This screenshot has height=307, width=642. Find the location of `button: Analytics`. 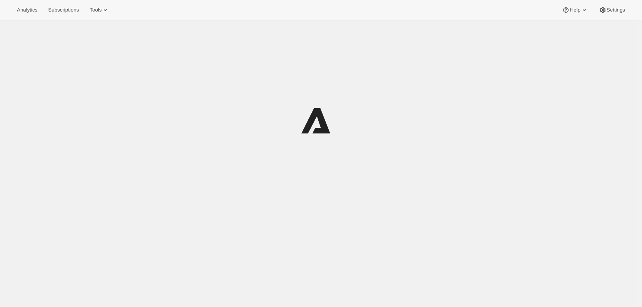

button: Analytics is located at coordinates (27, 10).